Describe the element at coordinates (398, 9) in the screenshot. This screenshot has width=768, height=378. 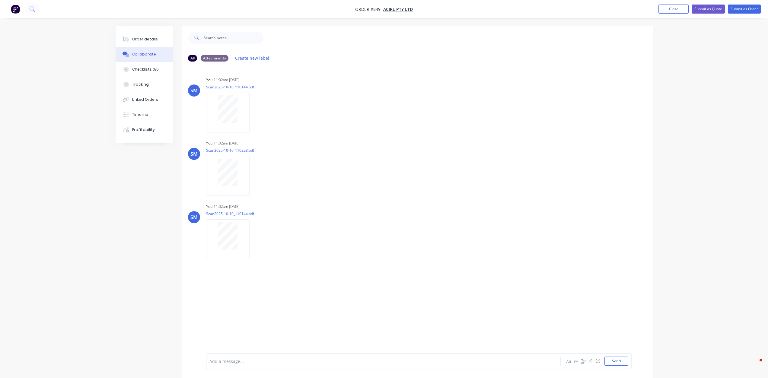
I see `a: Acirl Pty Ltd` at that location.